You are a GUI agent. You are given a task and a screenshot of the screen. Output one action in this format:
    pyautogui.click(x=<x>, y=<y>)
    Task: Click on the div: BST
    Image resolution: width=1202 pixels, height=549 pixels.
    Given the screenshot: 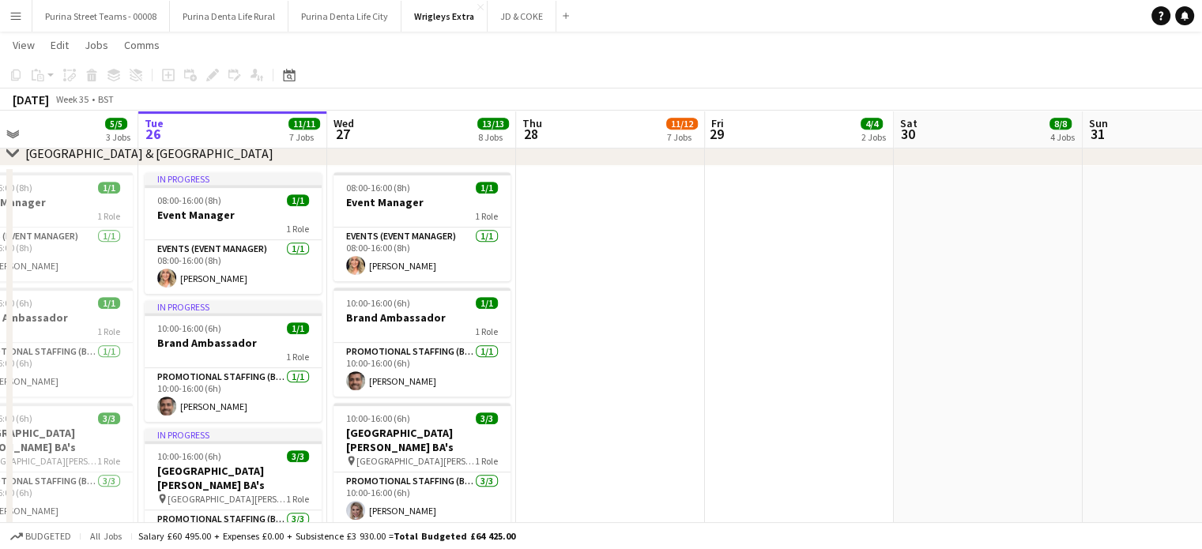 What is the action you would take?
    pyautogui.click(x=106, y=99)
    